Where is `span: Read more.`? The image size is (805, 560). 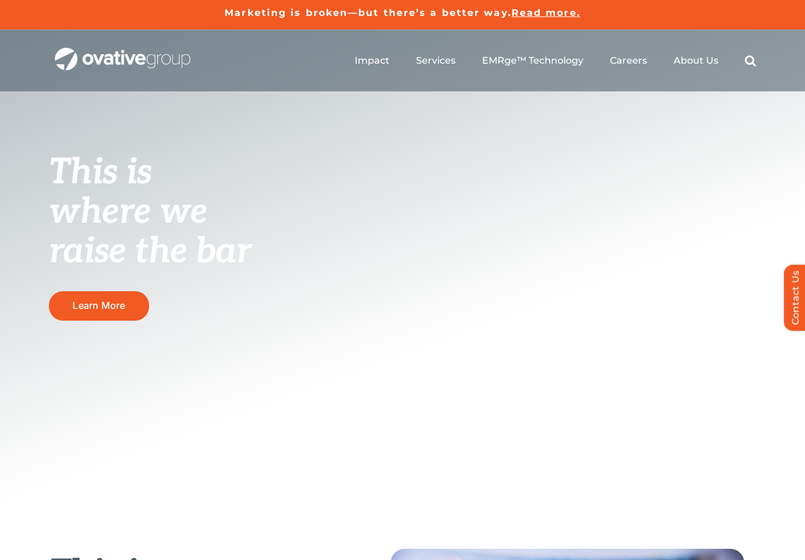 span: Read more. is located at coordinates (546, 12).